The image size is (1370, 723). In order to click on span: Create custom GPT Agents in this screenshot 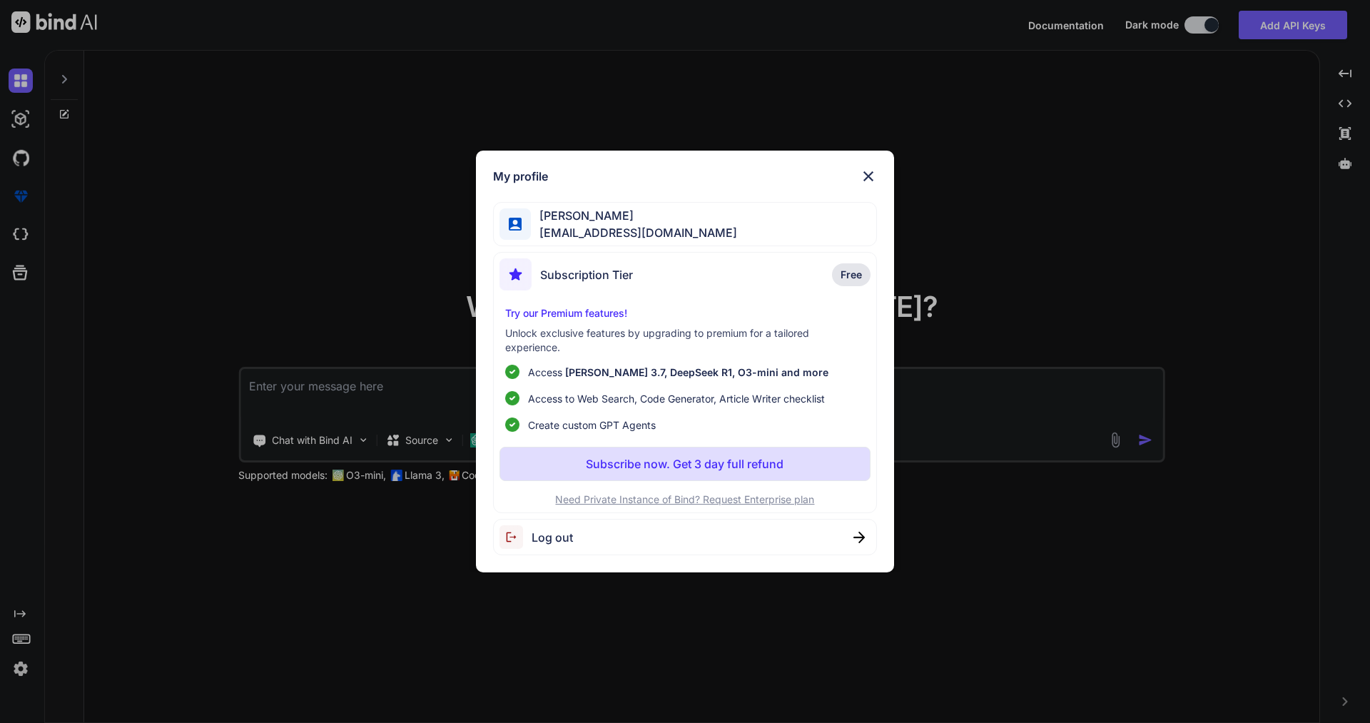, I will do `click(591, 424)`.